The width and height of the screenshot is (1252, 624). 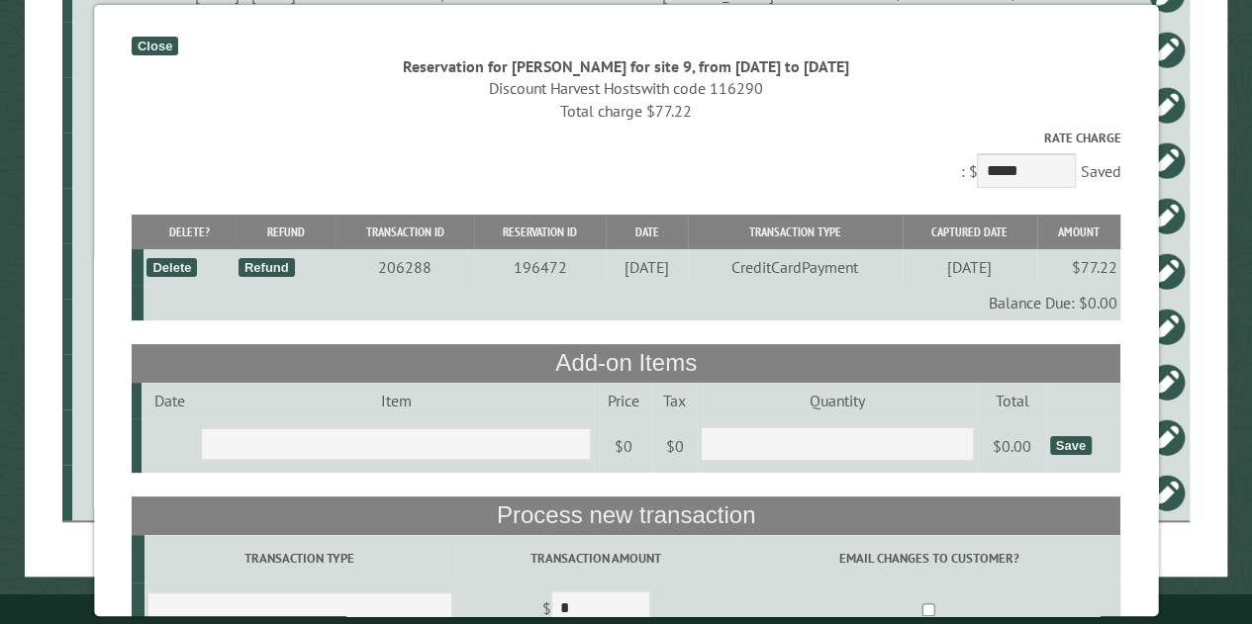 I want to click on th: Date, so click(x=646, y=232).